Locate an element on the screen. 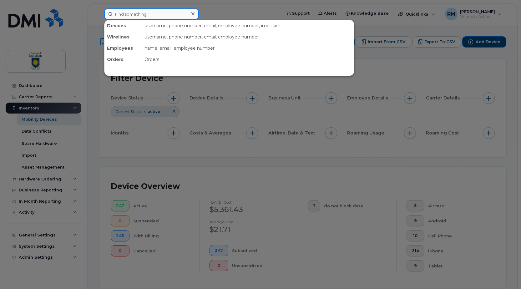 The width and height of the screenshot is (521, 289). div: Employees is located at coordinates (123, 48).